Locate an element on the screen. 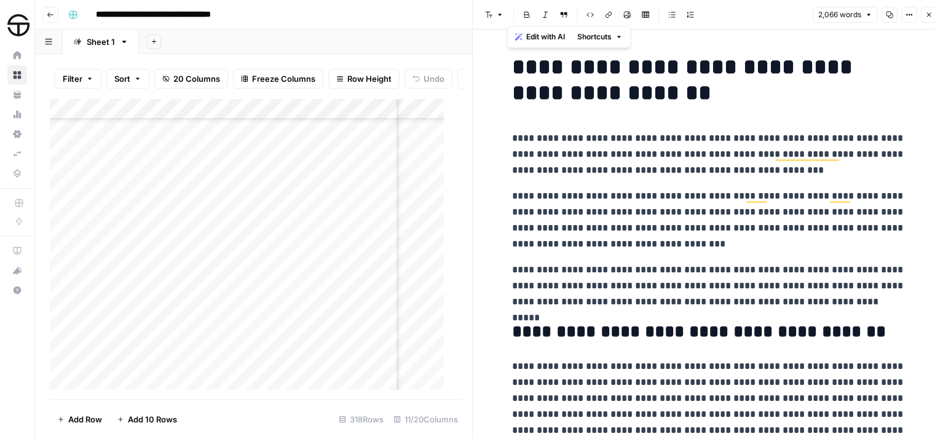 Image resolution: width=935 pixels, height=439 pixels. a: Settings is located at coordinates (17, 134).